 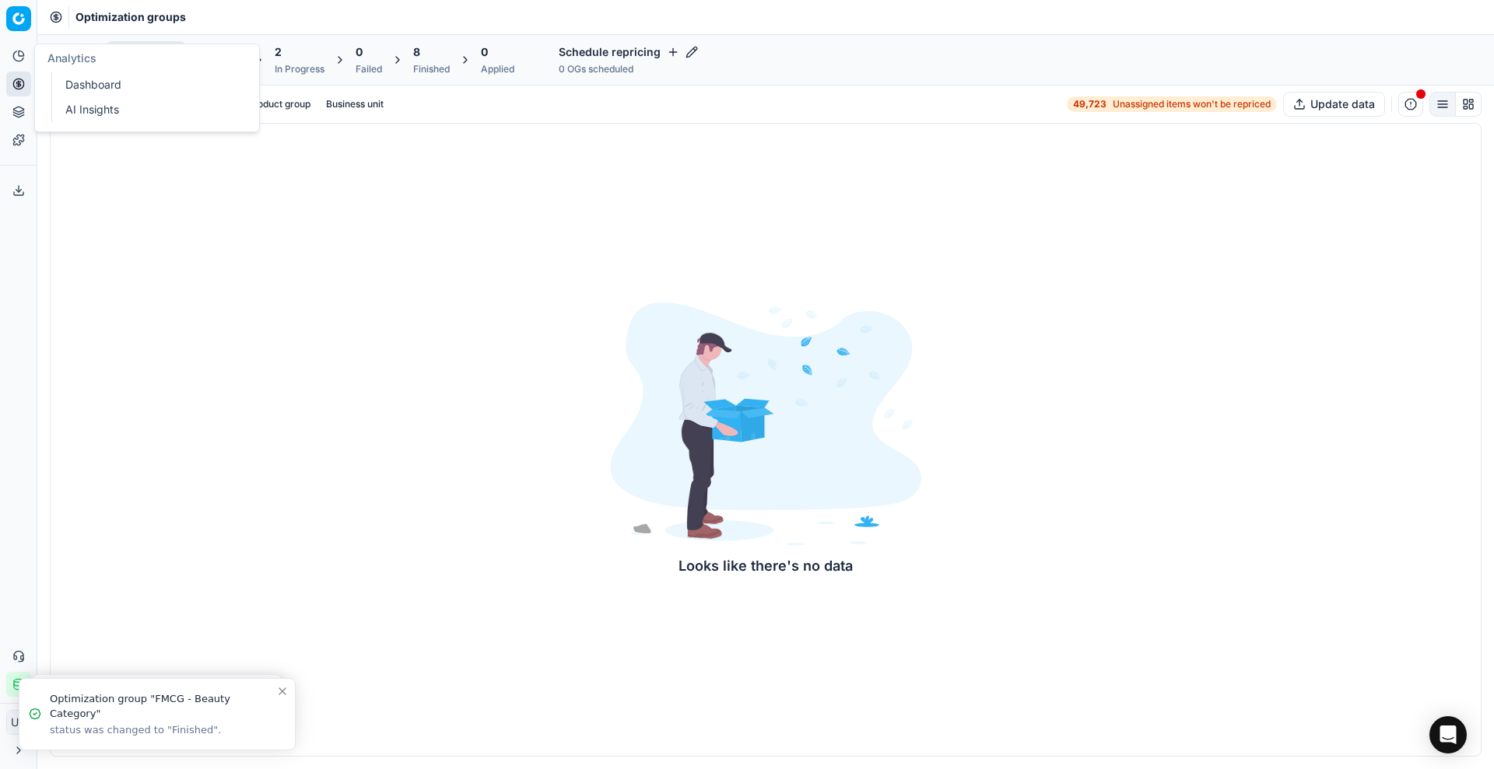 I want to click on div: Open Intercom Messenger, so click(x=1448, y=735).